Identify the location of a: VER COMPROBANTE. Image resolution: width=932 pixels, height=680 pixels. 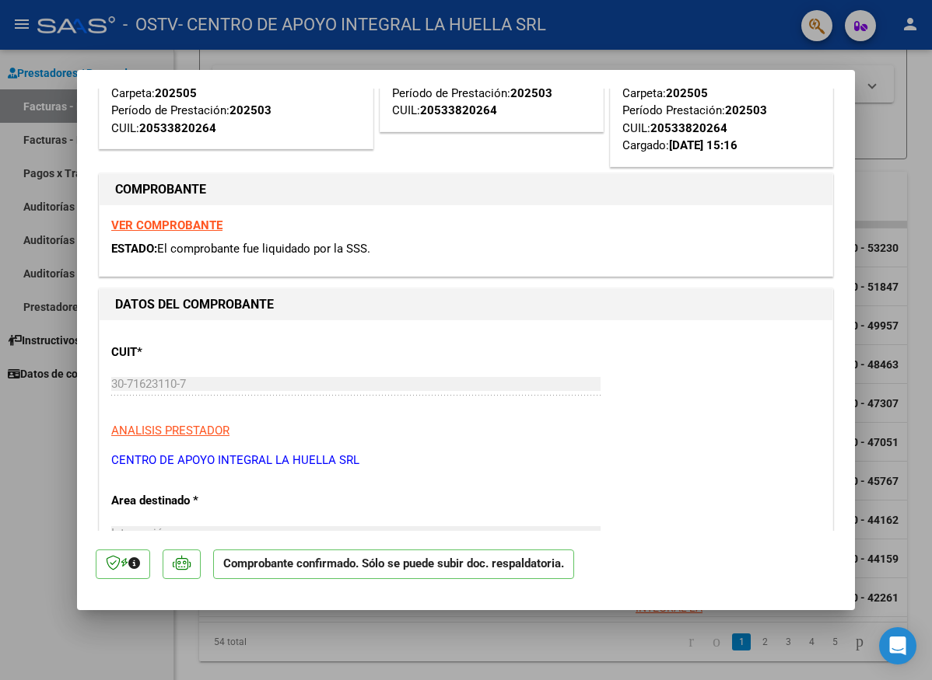
(166, 226).